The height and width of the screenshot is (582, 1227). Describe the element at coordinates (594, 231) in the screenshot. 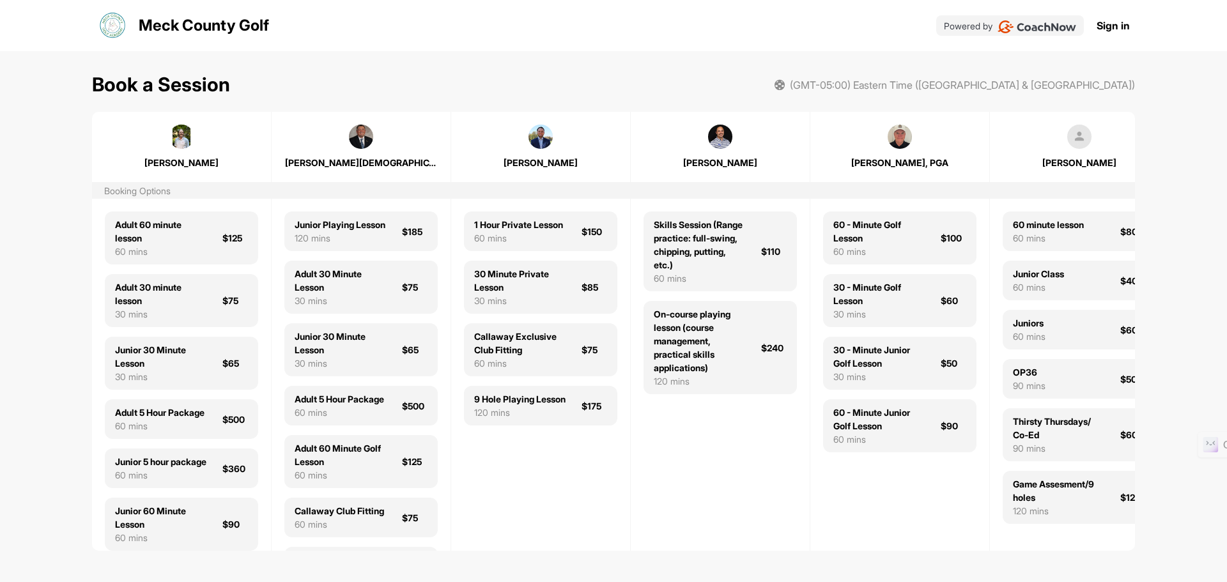

I see `div: $150` at that location.